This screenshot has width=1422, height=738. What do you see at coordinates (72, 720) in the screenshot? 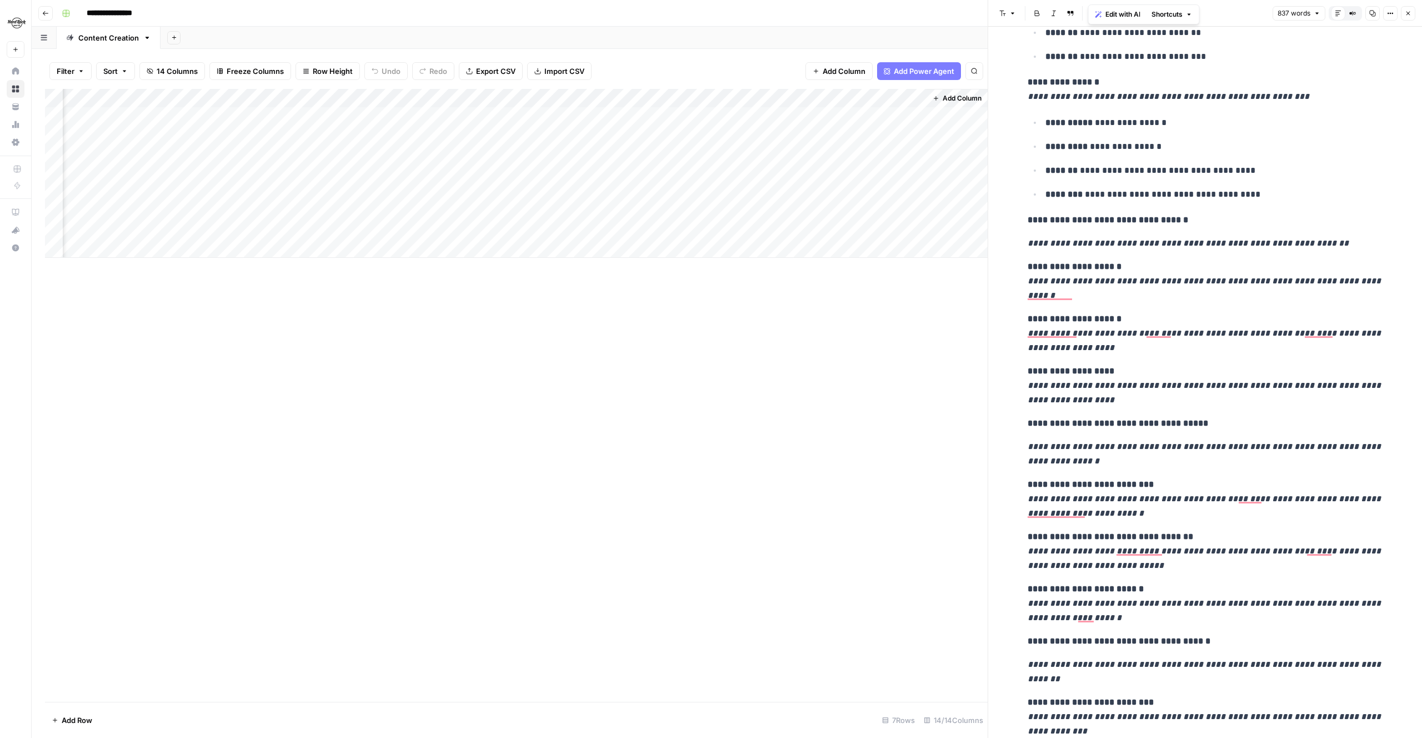
I see `button: Add Row` at bounding box center [72, 720].